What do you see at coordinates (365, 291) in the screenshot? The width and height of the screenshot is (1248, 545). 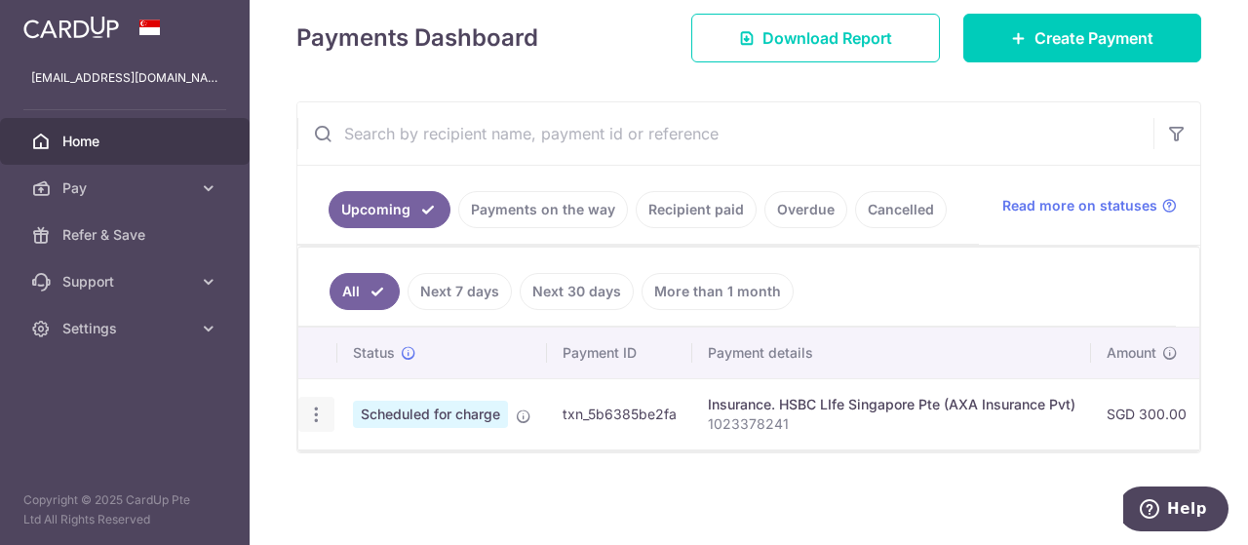 I see `a: All` at bounding box center [365, 291].